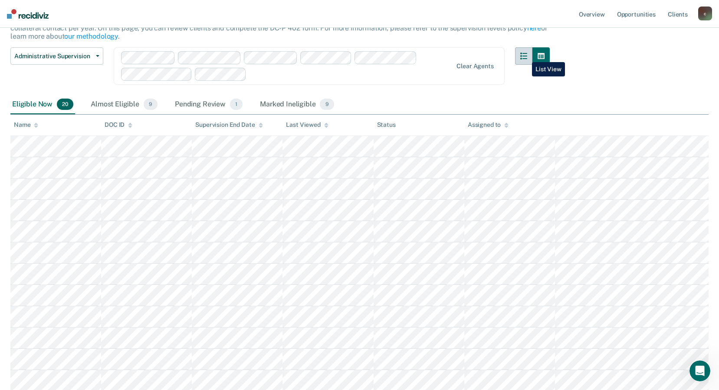 This screenshot has height=390, width=719. What do you see at coordinates (124, 105) in the screenshot?
I see `div: Almost Eligible9` at bounding box center [124, 105].